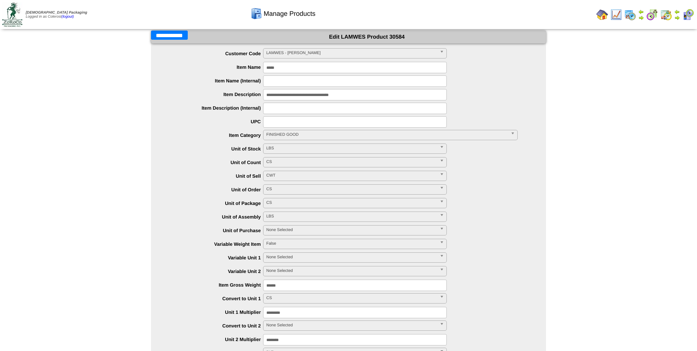  What do you see at coordinates (214, 284) in the screenshot?
I see `label: Item Gross Weight` at bounding box center [214, 284].